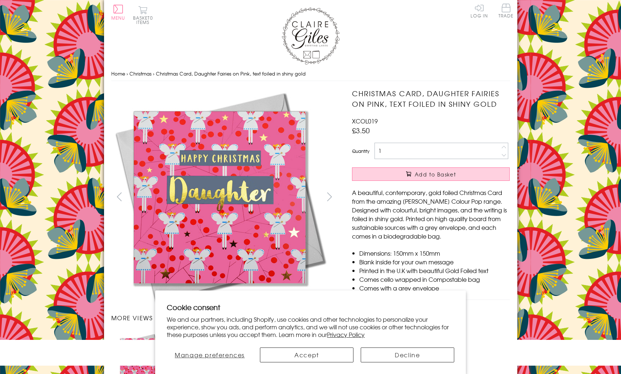 Image resolution: width=621 pixels, height=374 pixels. Describe the element at coordinates (329, 196) in the screenshot. I see `button: next` at that location.